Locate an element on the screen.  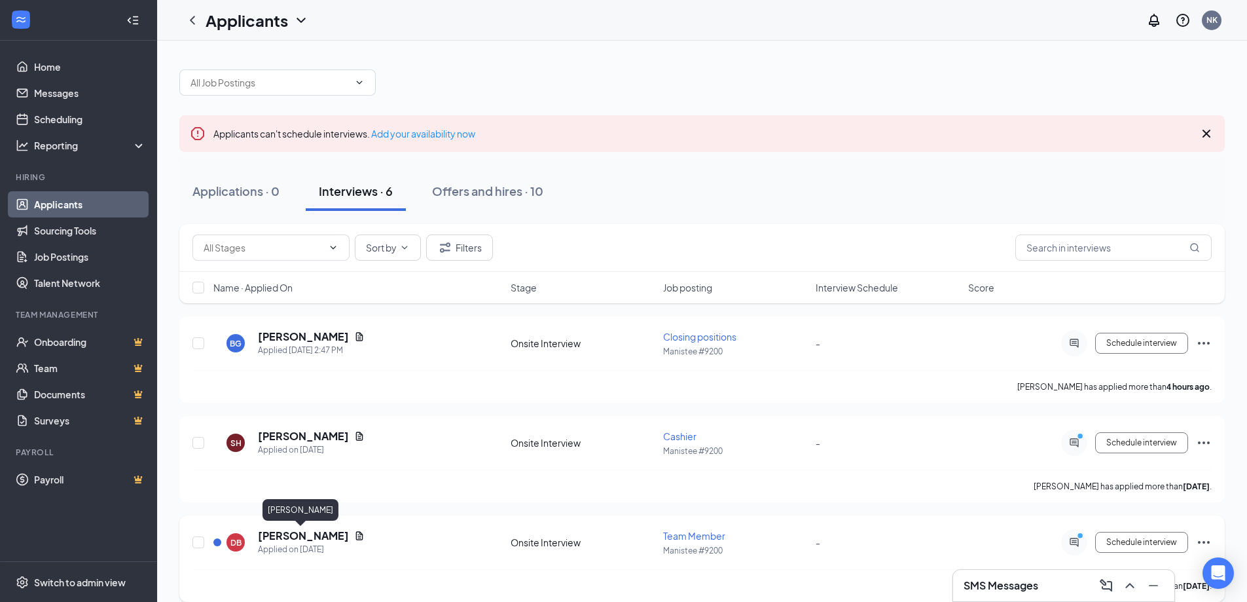
a: PayrollCrown is located at coordinates (90, 479).